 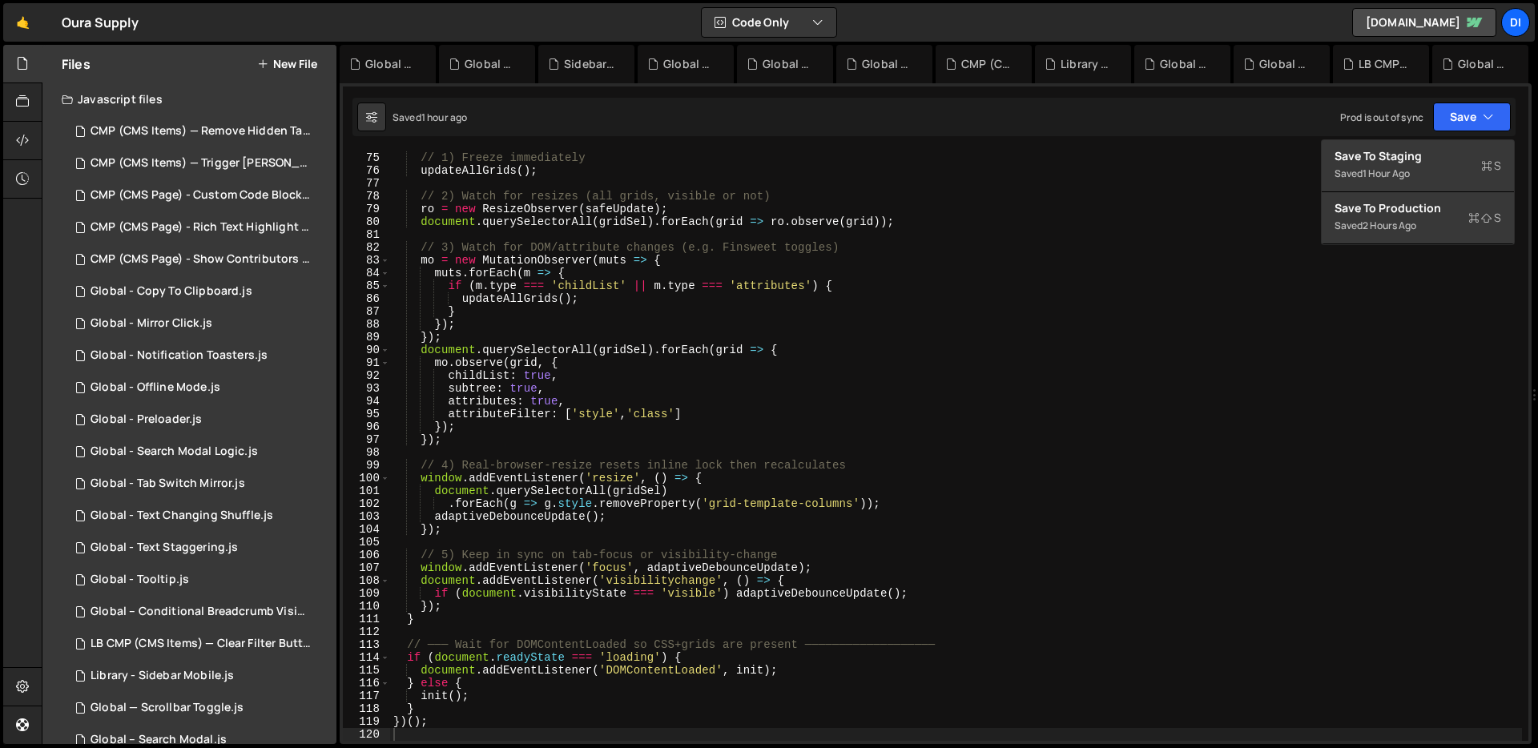 What do you see at coordinates (199, 516) in the screenshot?
I see `div: 14937/45200.js` at bounding box center [199, 516].